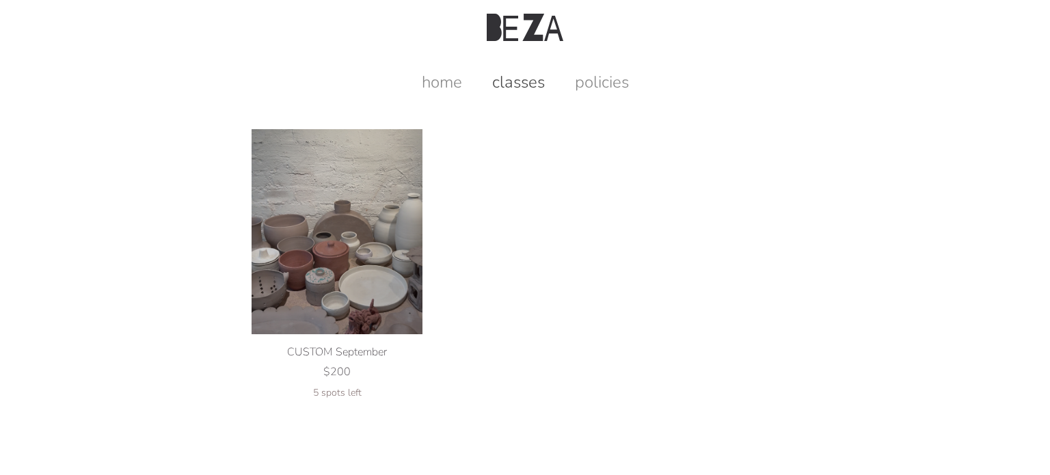 Image resolution: width=1050 pixels, height=475 pixels. Describe the element at coordinates (337, 392) in the screenshot. I see `div: 5 spots left` at that location.